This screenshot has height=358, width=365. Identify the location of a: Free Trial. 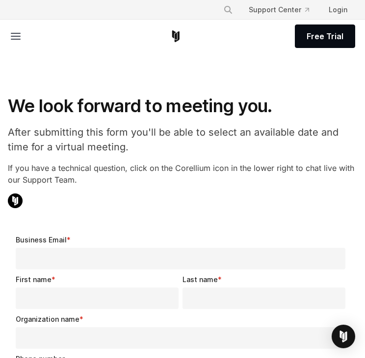
(324, 36).